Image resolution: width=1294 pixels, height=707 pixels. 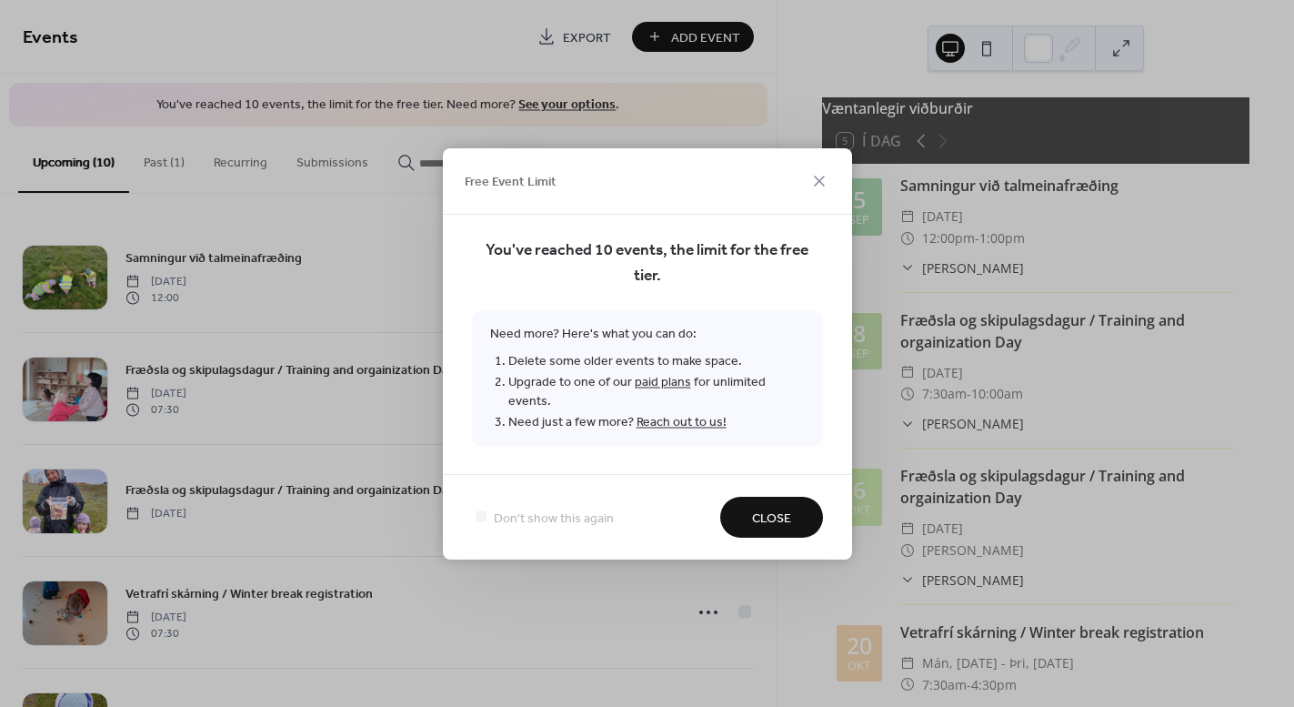 What do you see at coordinates (510, 182) in the screenshot?
I see `span: Free Event Limit` at bounding box center [510, 182].